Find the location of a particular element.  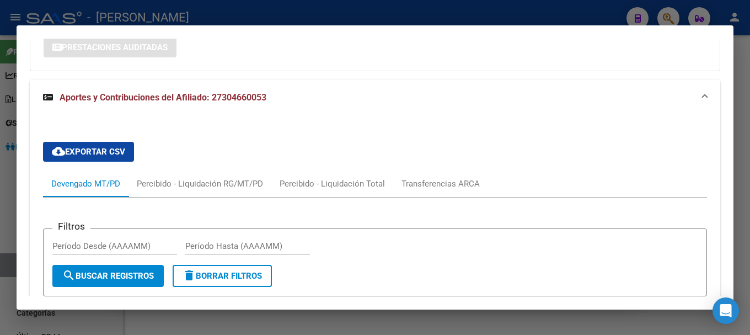

h3: Filtros is located at coordinates (71, 226).